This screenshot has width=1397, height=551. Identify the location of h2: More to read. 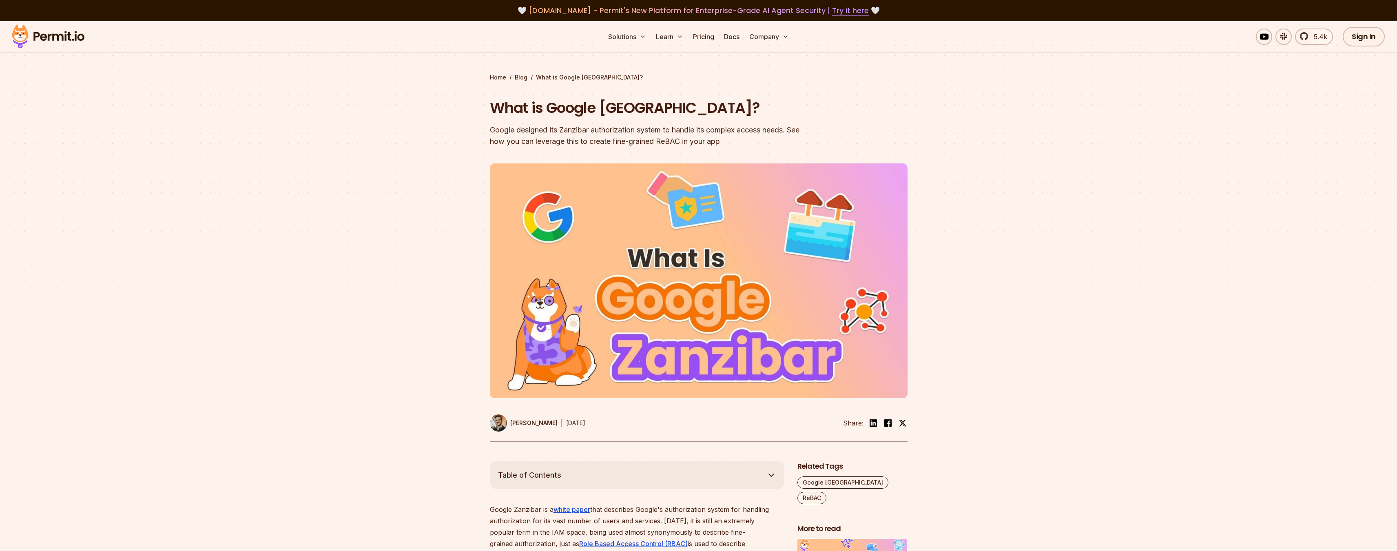
(852, 529).